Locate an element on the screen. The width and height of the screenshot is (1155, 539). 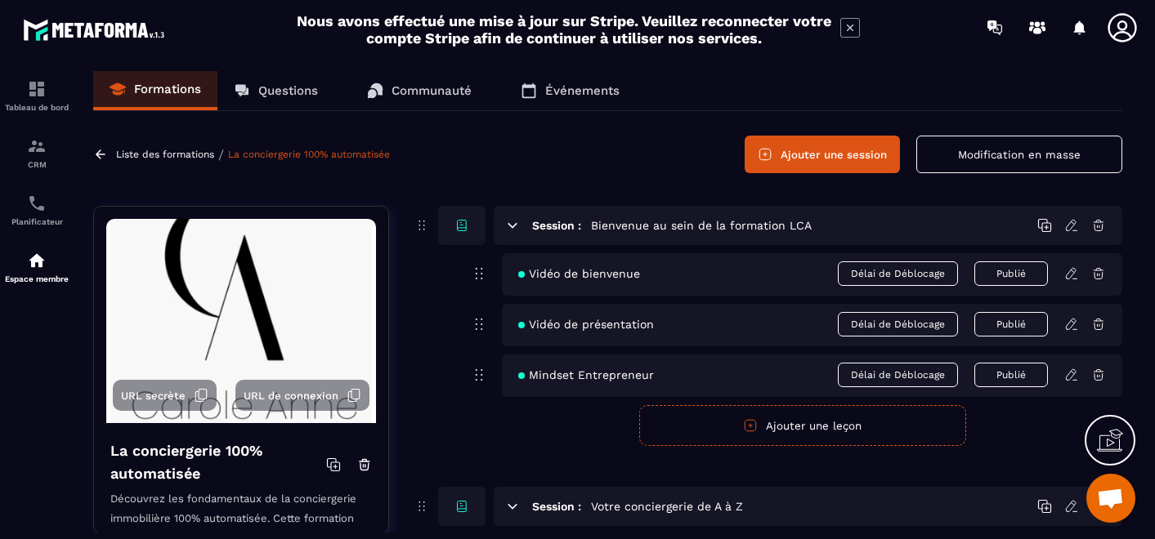
p: Communauté is located at coordinates (431, 91).